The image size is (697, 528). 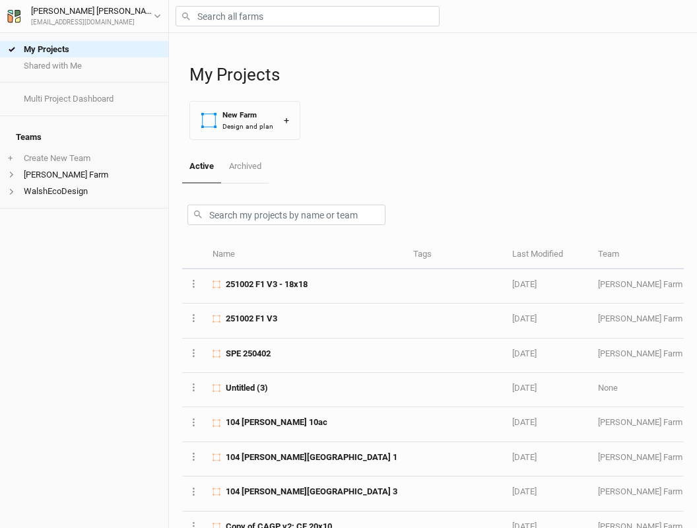 I want to click on span: Apr 30, 2025 3:56 PM, so click(x=524, y=422).